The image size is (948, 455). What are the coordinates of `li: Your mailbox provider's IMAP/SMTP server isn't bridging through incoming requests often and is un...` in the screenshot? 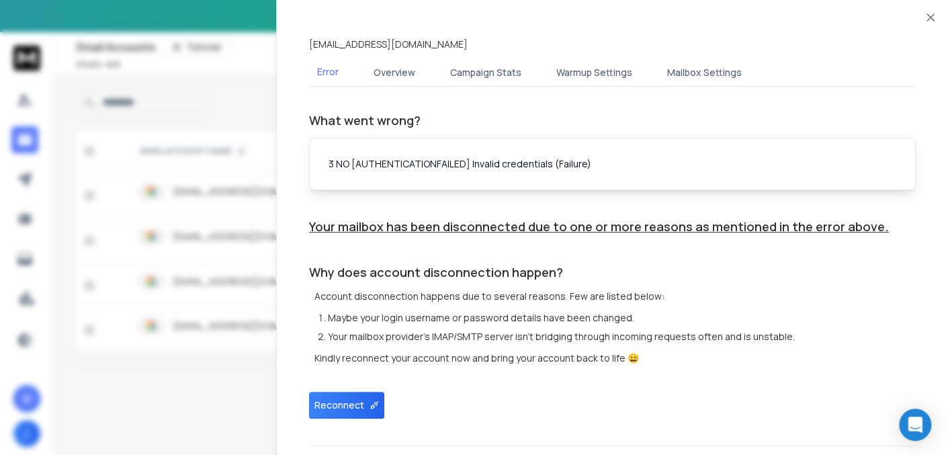 It's located at (622, 337).